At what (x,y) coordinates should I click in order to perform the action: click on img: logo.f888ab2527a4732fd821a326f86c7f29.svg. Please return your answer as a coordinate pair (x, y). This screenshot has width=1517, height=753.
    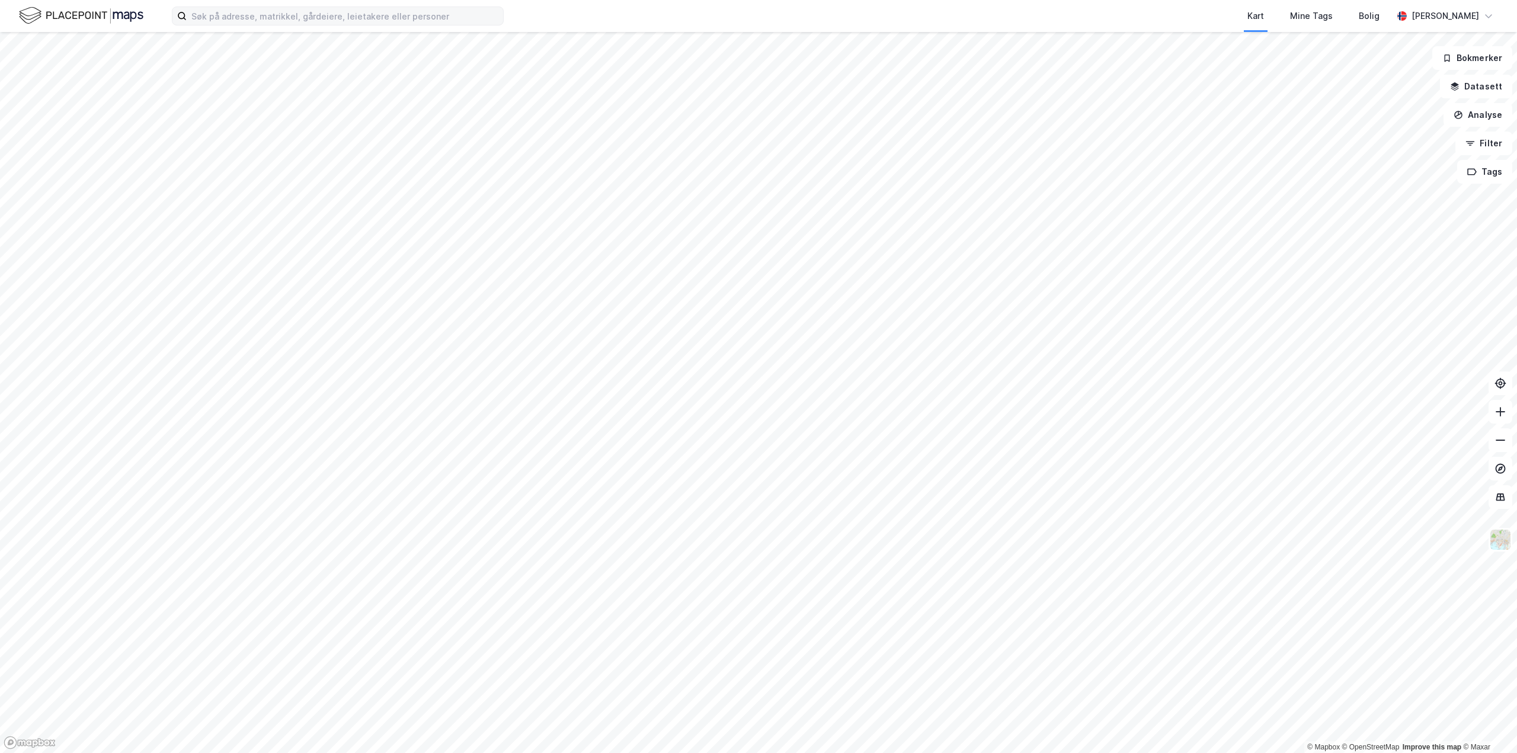
    Looking at the image, I should click on (81, 15).